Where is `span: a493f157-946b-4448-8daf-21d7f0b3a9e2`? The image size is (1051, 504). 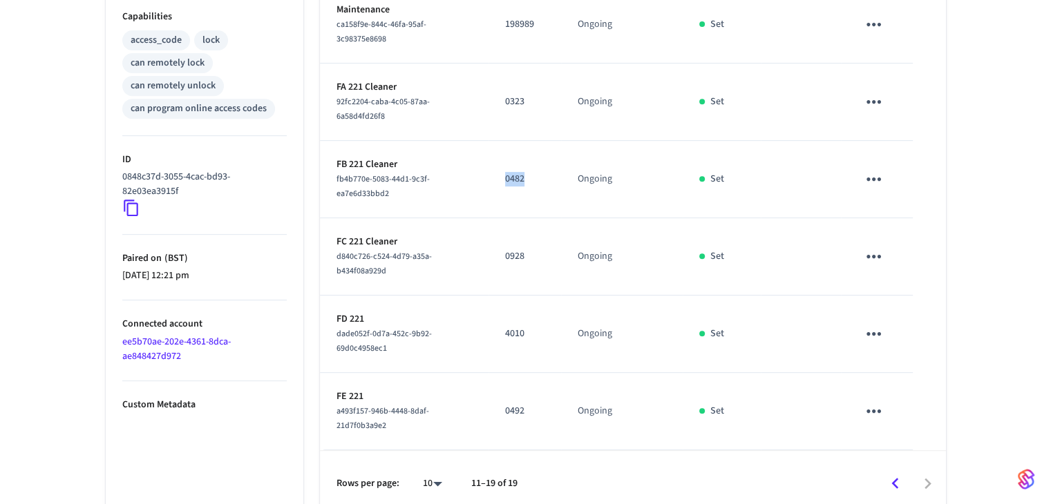 span: a493f157-946b-4448-8daf-21d7f0b3a9e2 is located at coordinates (383, 419).